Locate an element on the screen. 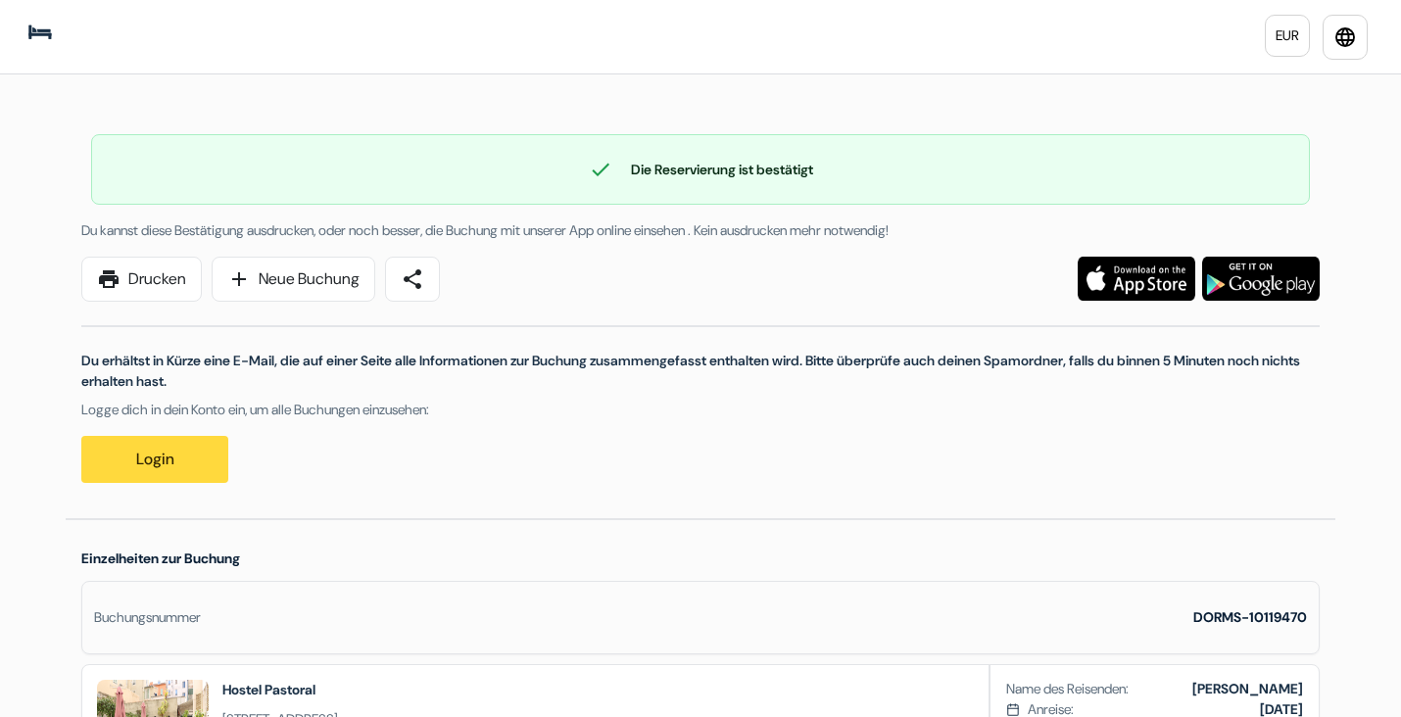 This screenshot has height=717, width=1401. p: Du erhältst in Kürze eine E-Mail, die auf einer Seite alle Informationen zur Buchung zusammengefa... is located at coordinates (700, 371).